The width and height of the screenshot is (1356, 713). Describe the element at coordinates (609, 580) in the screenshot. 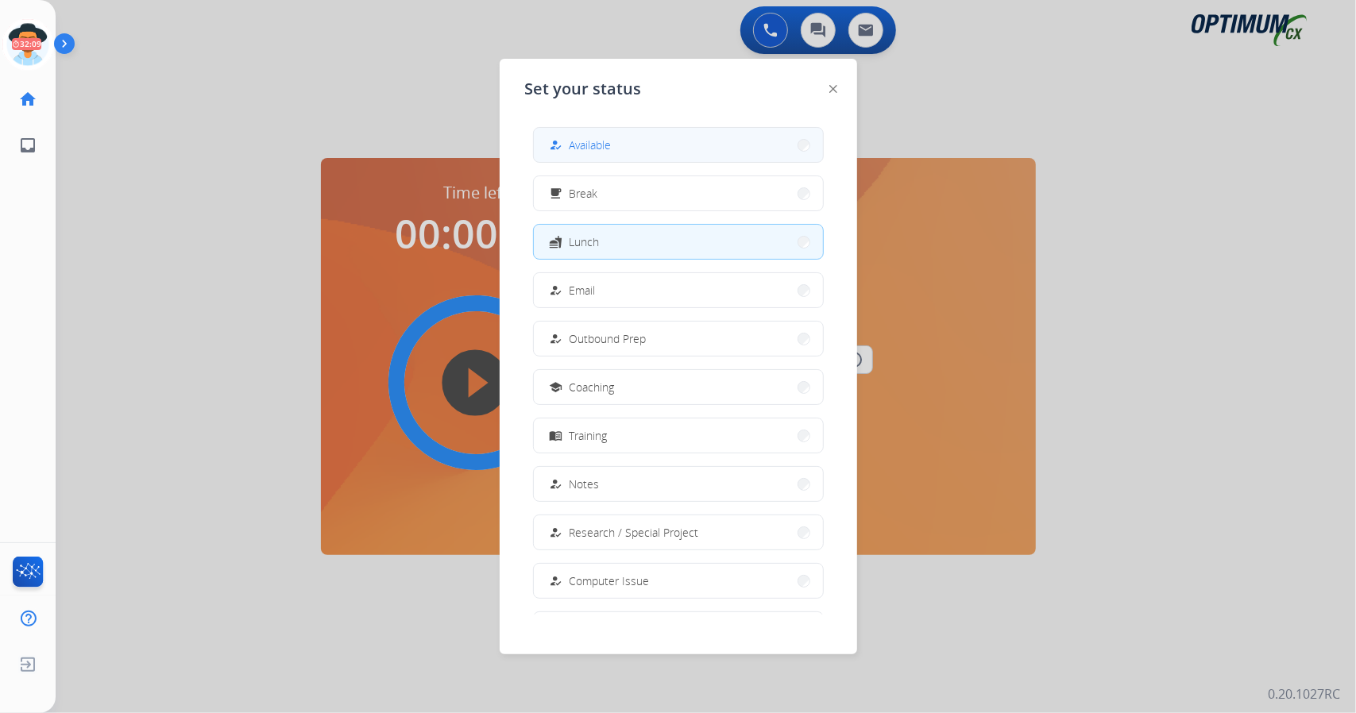

I see `span: Computer Issue` at that location.